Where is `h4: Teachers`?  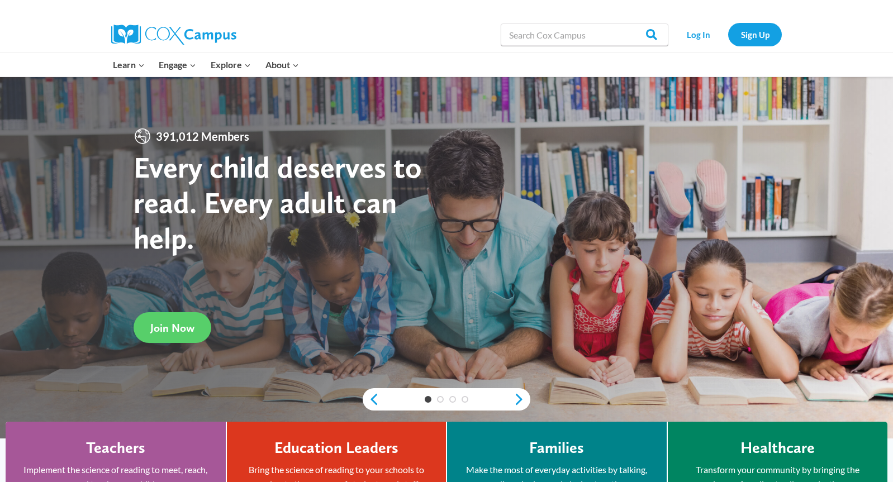 h4: Teachers is located at coordinates (116, 448).